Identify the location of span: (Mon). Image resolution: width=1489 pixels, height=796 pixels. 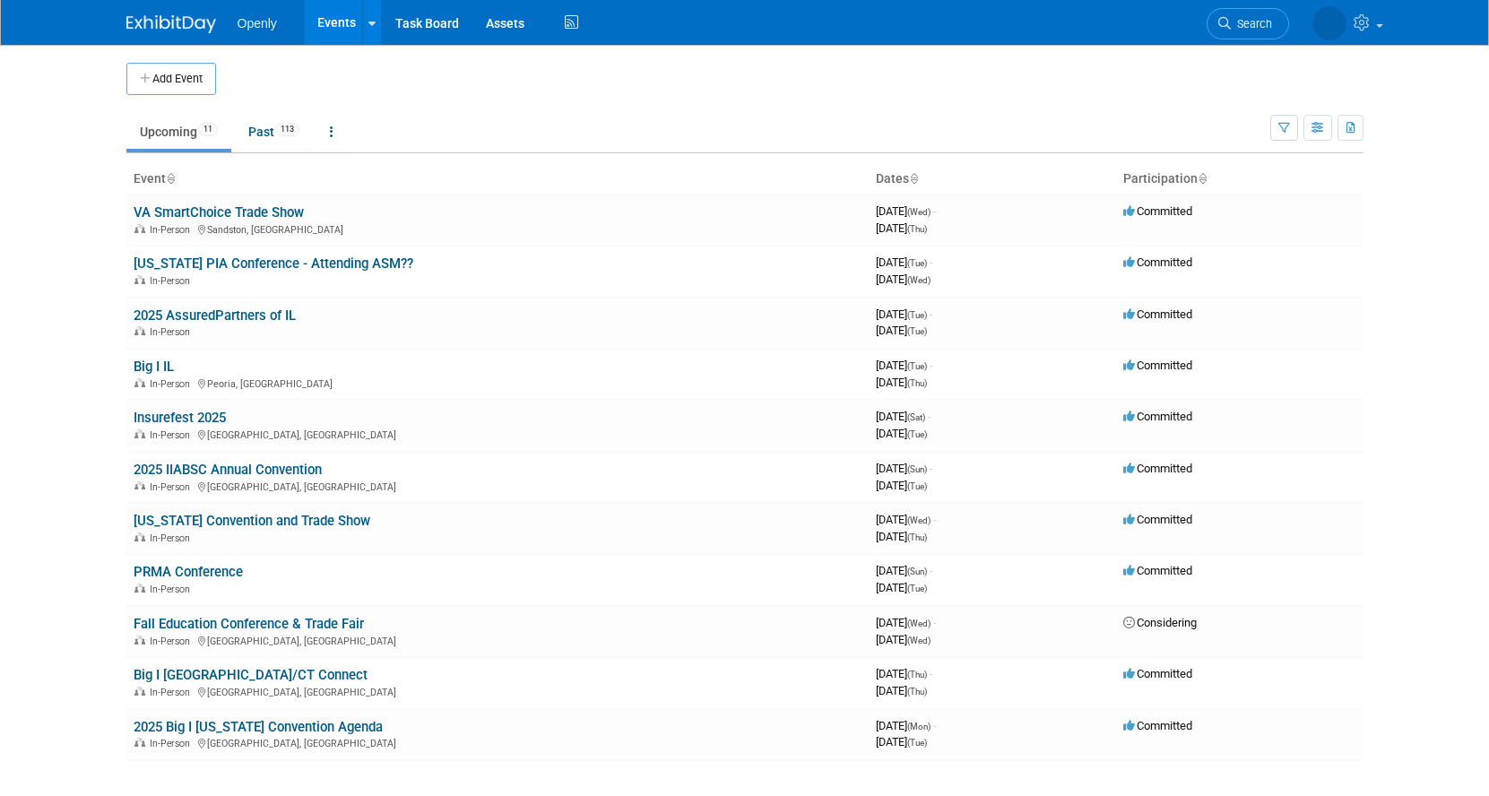
(919, 726).